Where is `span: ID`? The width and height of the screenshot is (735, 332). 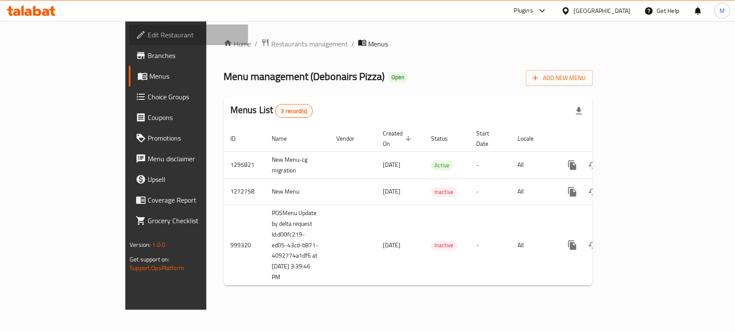 span: ID is located at coordinates (238, 139).